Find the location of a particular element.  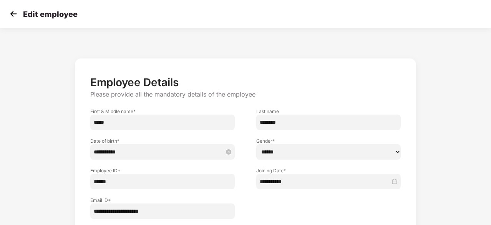

img: svg+xml;base64,PHN2ZyB4bWxucz0iaHR0cDovL3d3dy53My5vcmcvMjAwMC9zdmciIHdpZHRoPSIzMCIgaGVpZ2h0PSIzMC... is located at coordinates (13, 14).